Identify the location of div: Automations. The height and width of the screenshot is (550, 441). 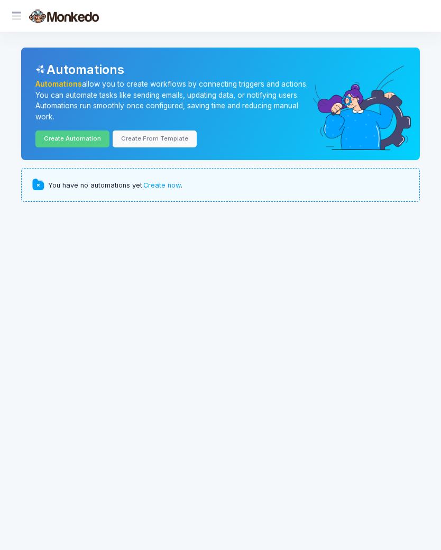
(220, 69).